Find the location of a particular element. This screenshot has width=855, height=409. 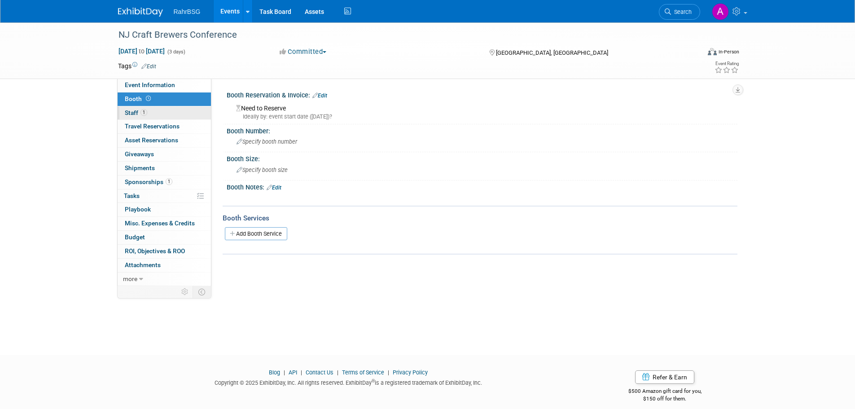

span: RahrBSG is located at coordinates (187, 12).